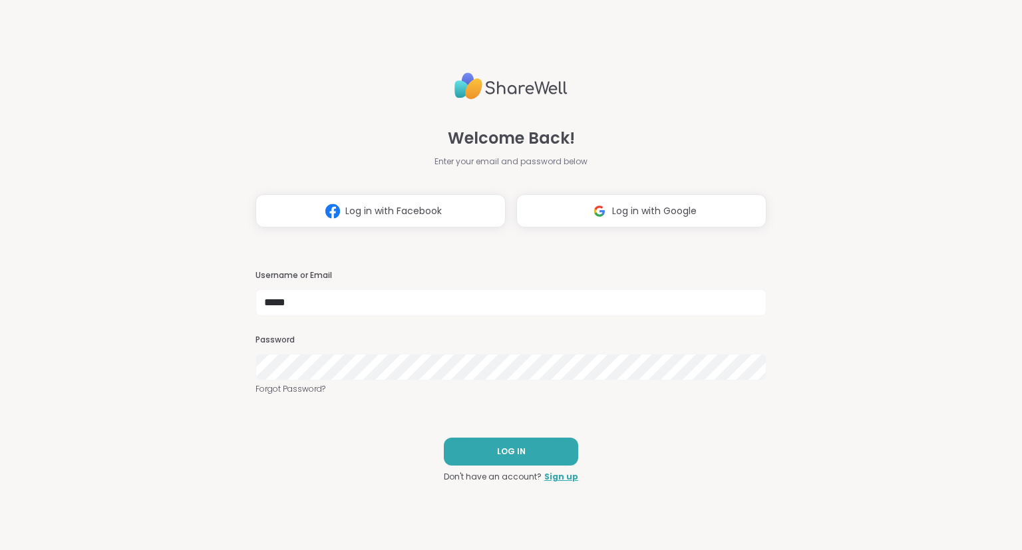  Describe the element at coordinates (561, 477) in the screenshot. I see `a: Sign up` at that location.